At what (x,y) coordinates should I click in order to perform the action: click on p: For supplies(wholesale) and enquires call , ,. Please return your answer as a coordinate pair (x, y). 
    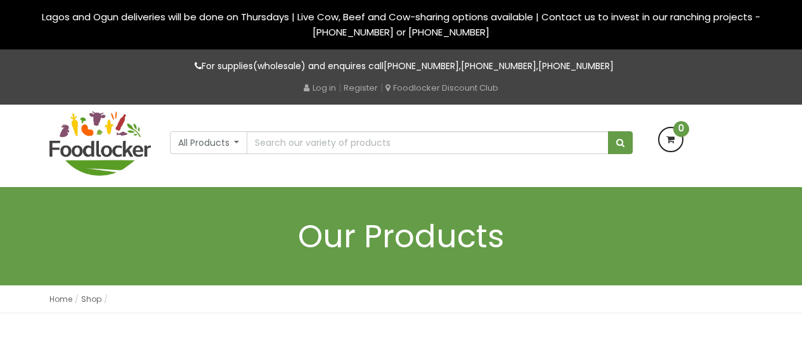
    Looking at the image, I should click on (401, 66).